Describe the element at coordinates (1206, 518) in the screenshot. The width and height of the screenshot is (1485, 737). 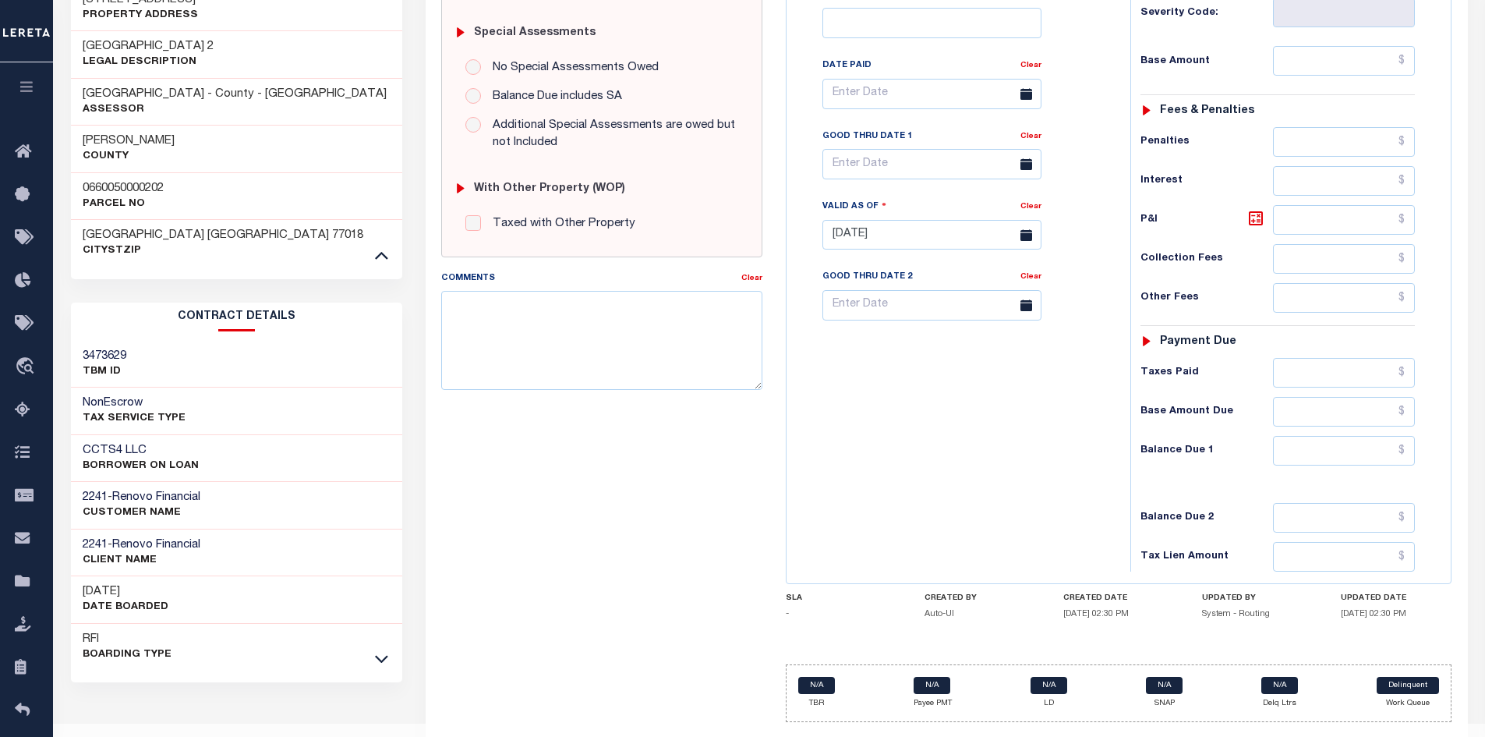
I see `h6: Balance Due 2` at that location.